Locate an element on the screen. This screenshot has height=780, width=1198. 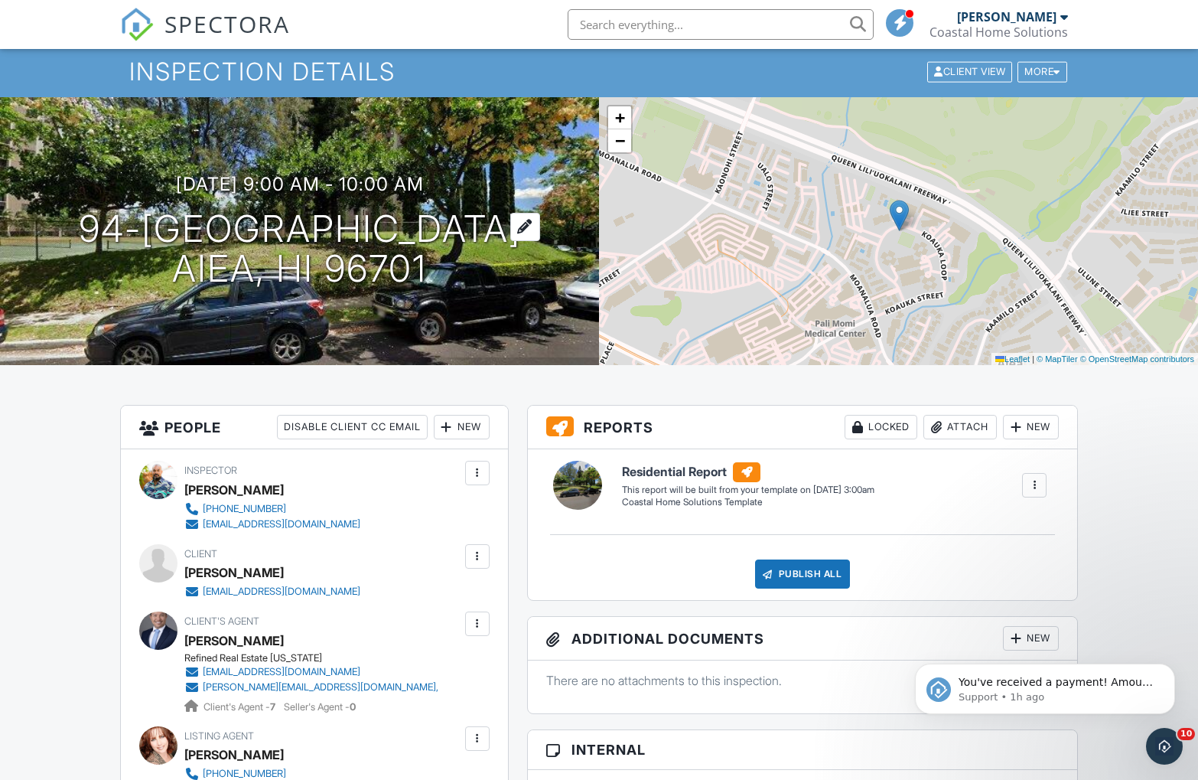
a: Leaflet is located at coordinates (1012, 359).